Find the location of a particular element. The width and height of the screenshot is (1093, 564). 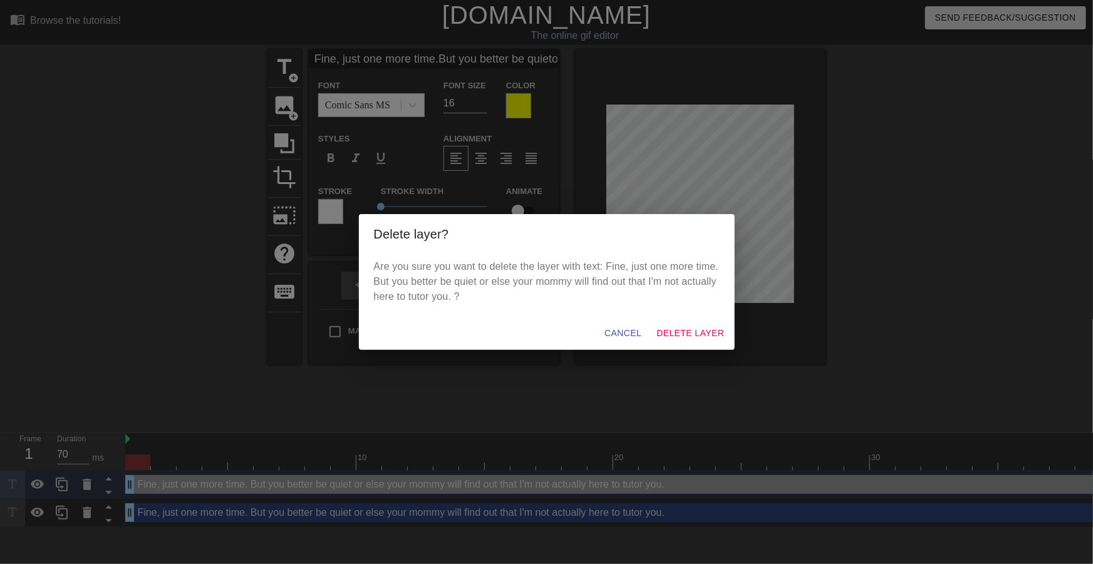

span: Delete Layer is located at coordinates (690, 333).